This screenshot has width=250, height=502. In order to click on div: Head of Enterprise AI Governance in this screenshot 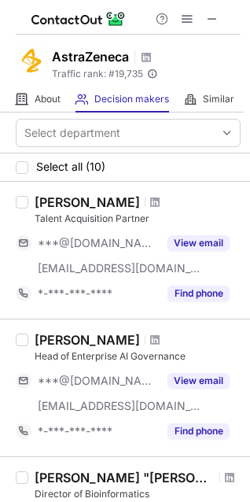, I will do `click(138, 356)`.